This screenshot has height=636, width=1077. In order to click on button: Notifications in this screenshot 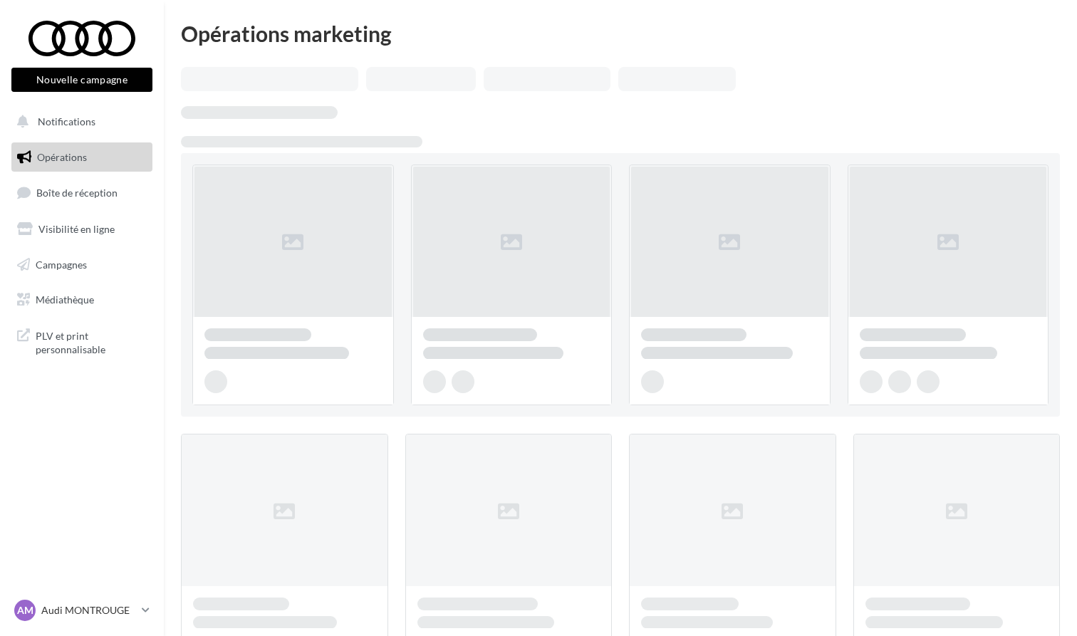, I will do `click(79, 122)`.